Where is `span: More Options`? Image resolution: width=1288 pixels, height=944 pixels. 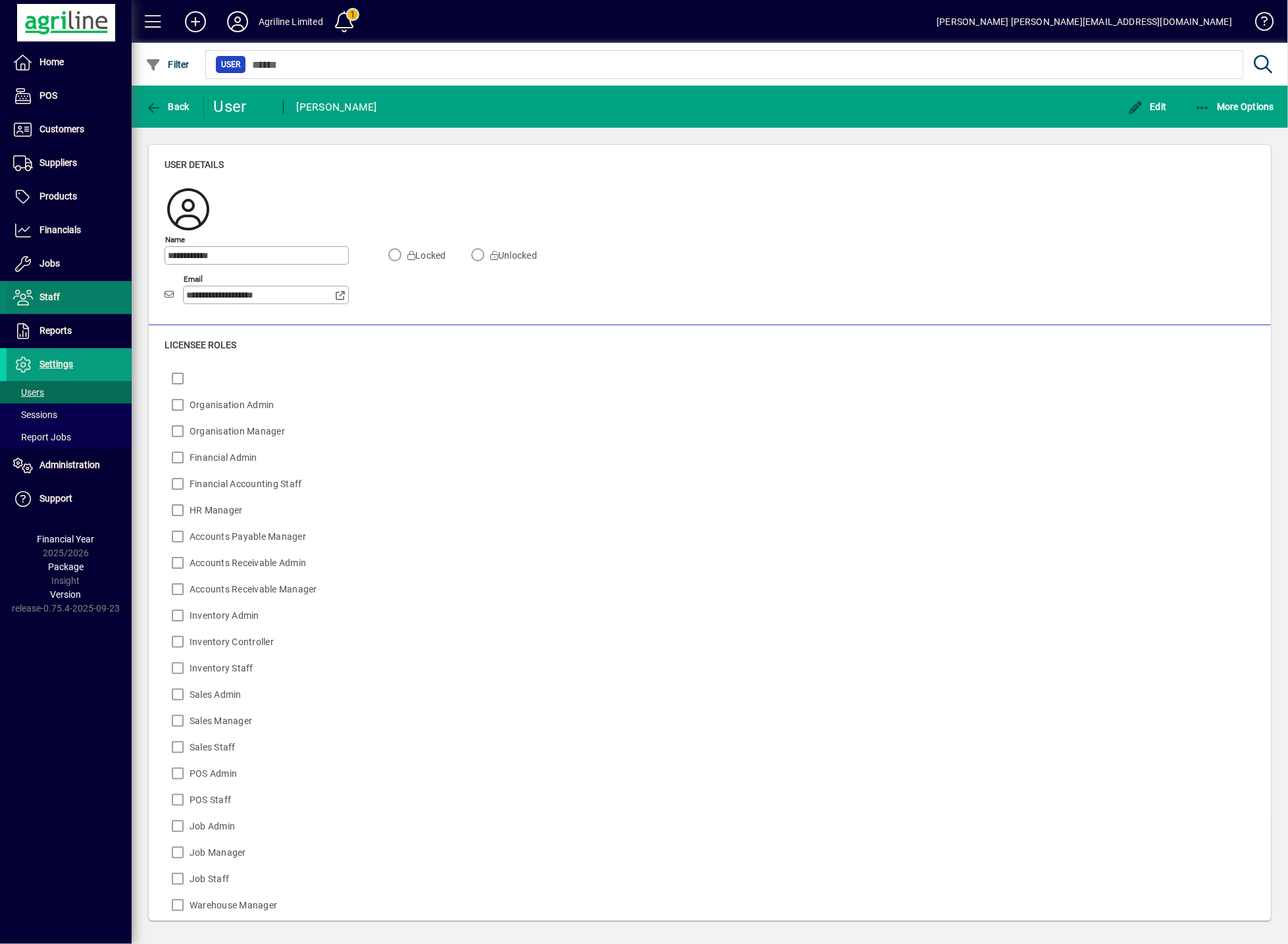 span: More Options is located at coordinates (1234, 107).